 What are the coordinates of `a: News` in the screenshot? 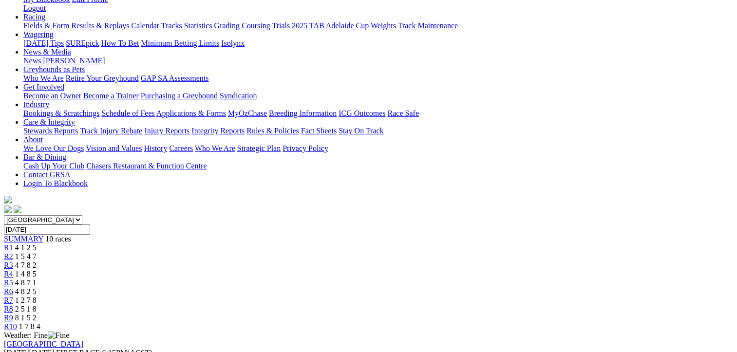 It's located at (32, 60).